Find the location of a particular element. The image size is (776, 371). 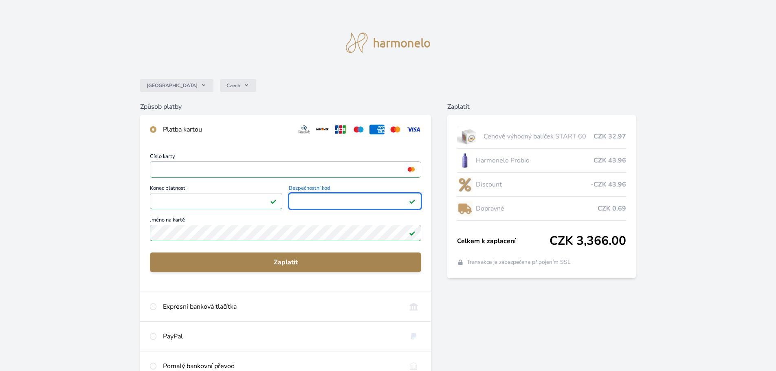

h6: Způsob platby is located at coordinates (286, 107).